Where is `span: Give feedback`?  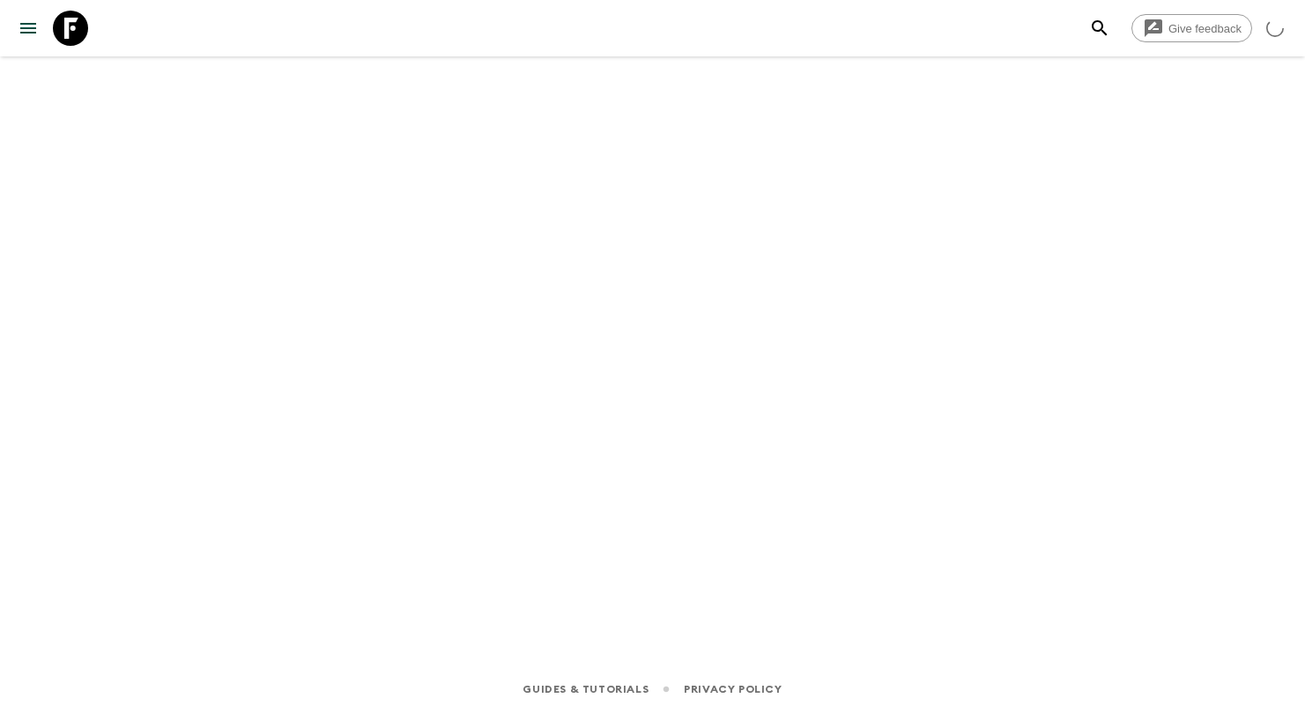
span: Give feedback is located at coordinates (1204, 28).